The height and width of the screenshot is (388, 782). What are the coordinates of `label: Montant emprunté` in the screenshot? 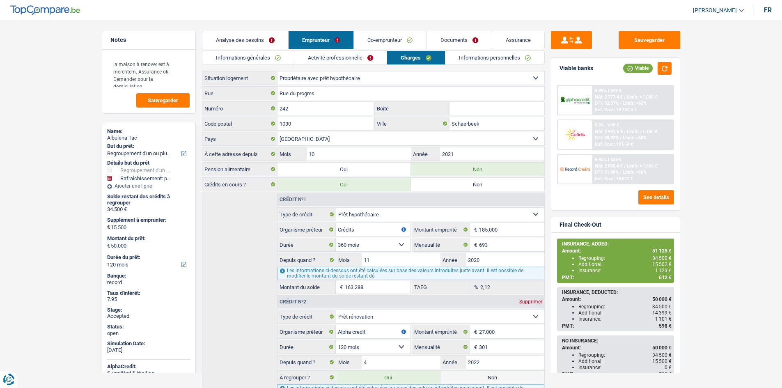 It's located at (441, 332).